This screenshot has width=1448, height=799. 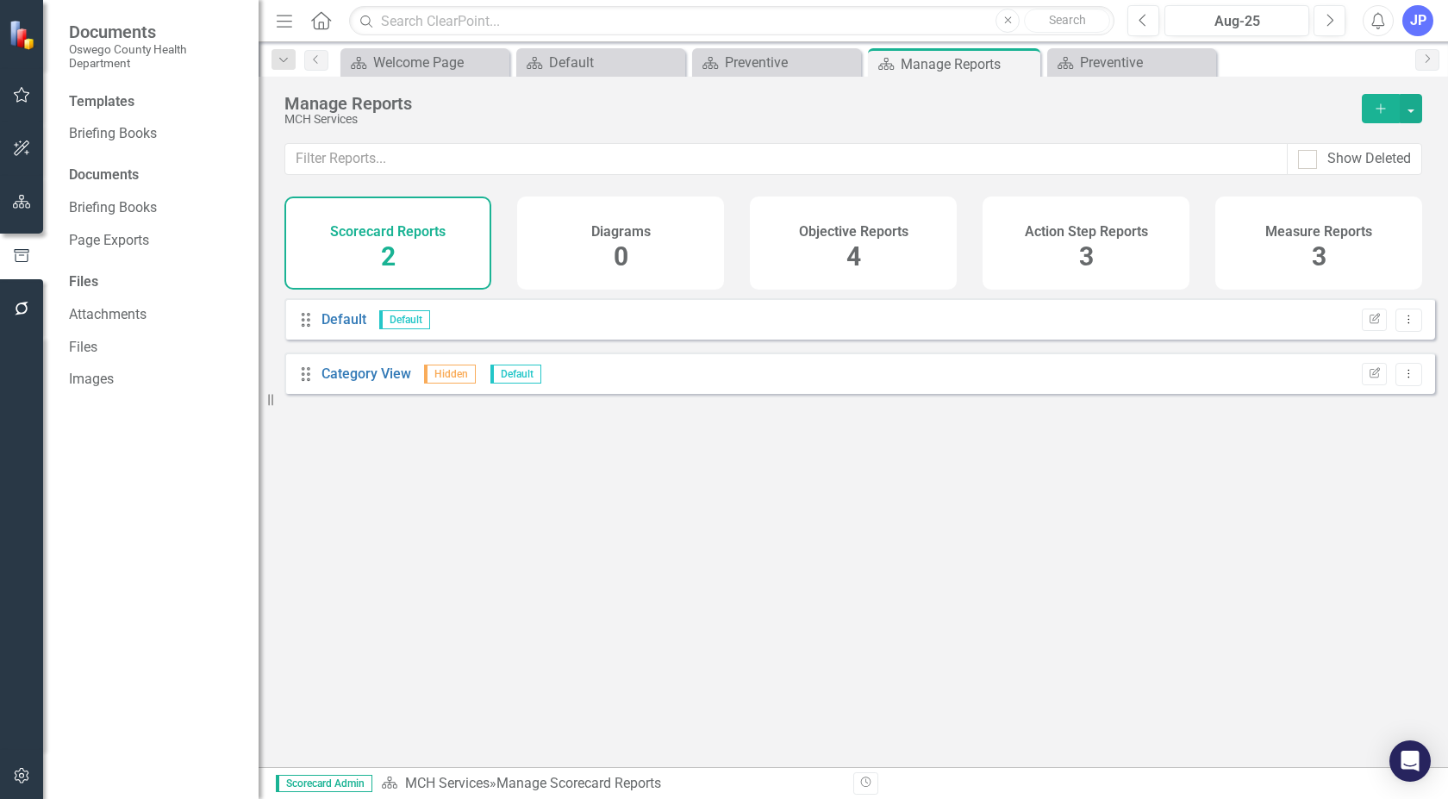 I want to click on button: JP, so click(x=1418, y=21).